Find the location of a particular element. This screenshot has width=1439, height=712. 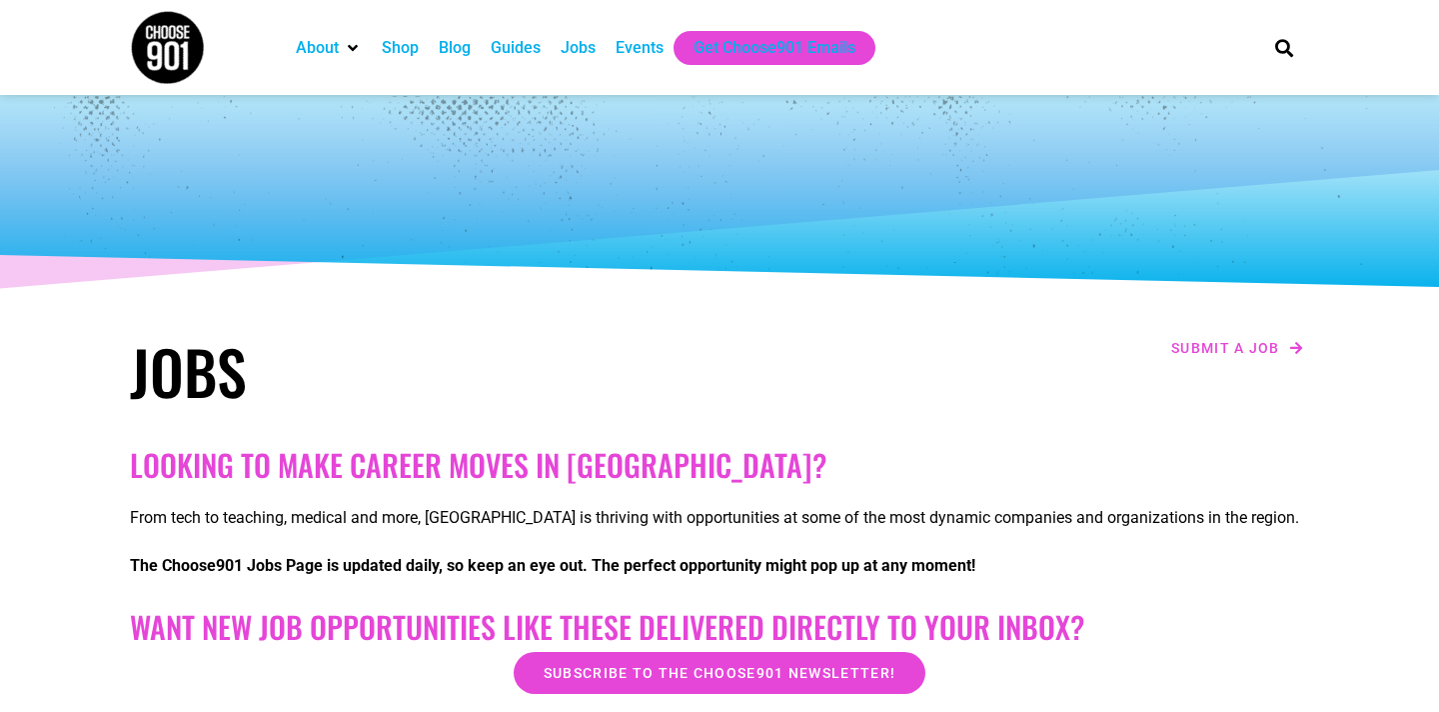

a: Guides is located at coordinates (516, 48).